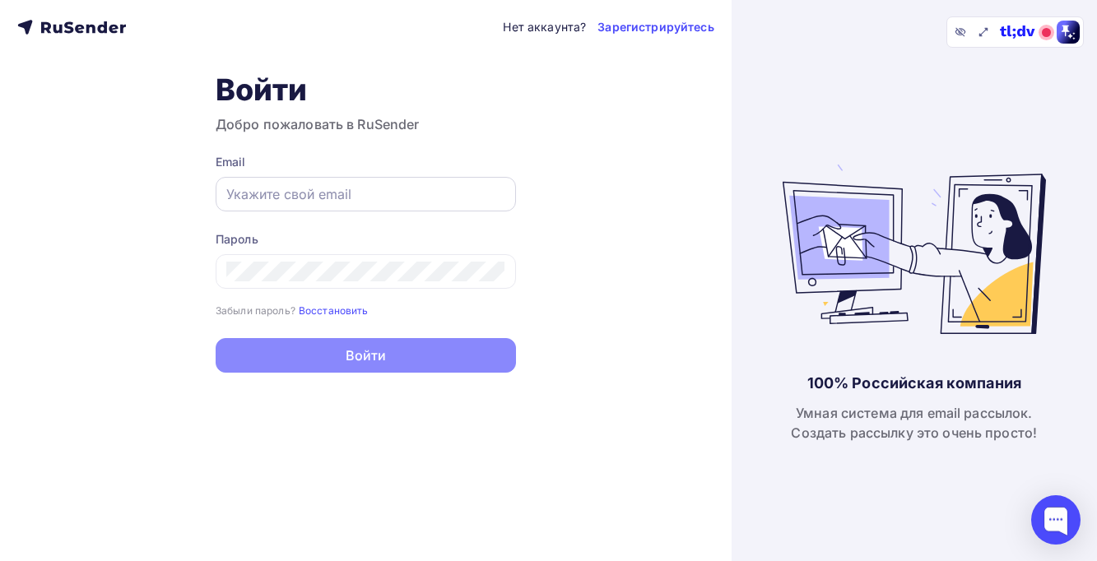 This screenshot has height=561, width=1097. I want to click on small: Восстановить, so click(333, 310).